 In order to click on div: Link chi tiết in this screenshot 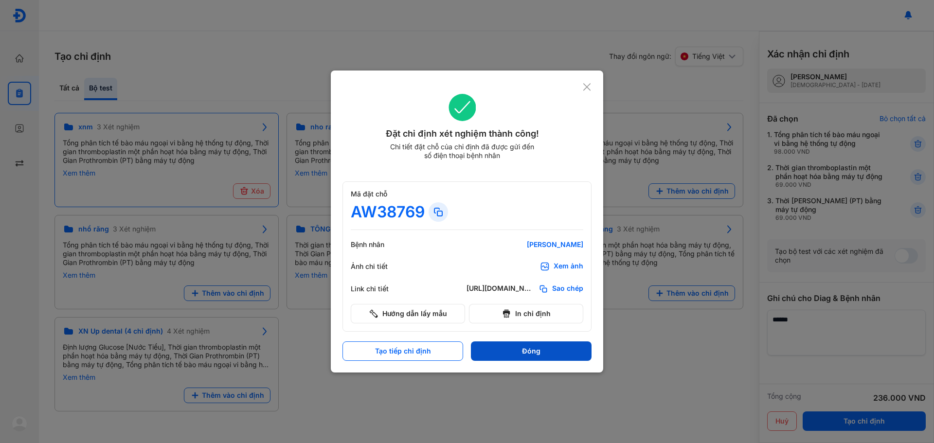, I will do `click(380, 289)`.